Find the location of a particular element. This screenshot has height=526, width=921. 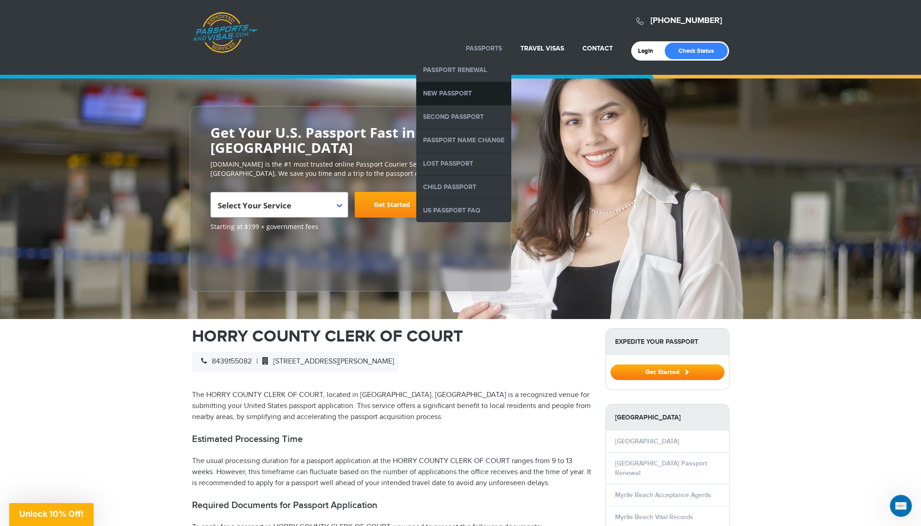

a: New Passport is located at coordinates (463, 94).